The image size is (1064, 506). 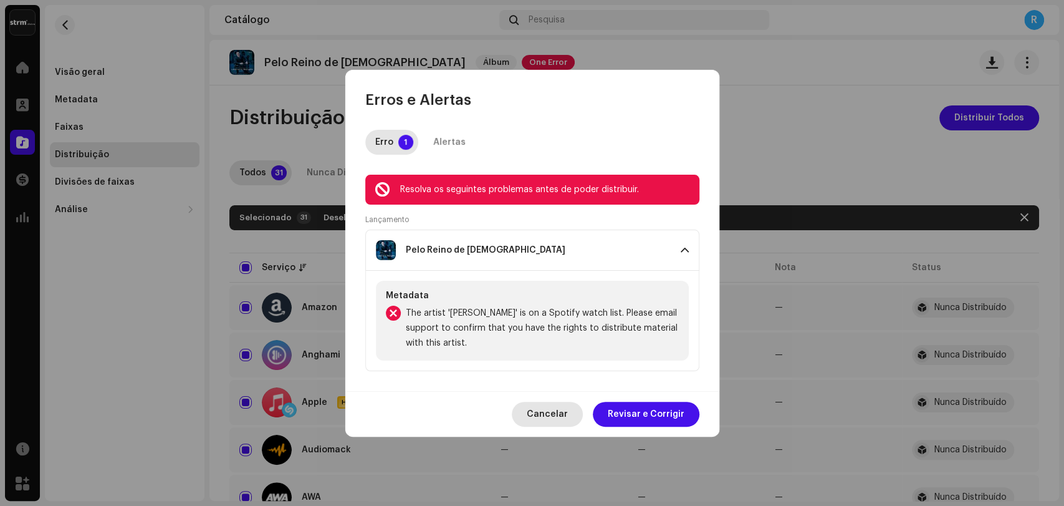 What do you see at coordinates (406, 142) in the screenshot?
I see `p-badge: 1` at bounding box center [406, 142].